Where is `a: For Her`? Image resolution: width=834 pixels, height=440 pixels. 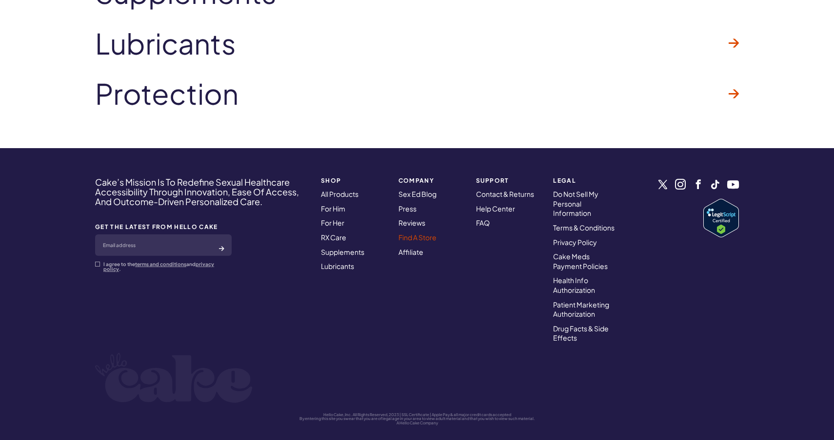
a: For Her is located at coordinates (333, 223).